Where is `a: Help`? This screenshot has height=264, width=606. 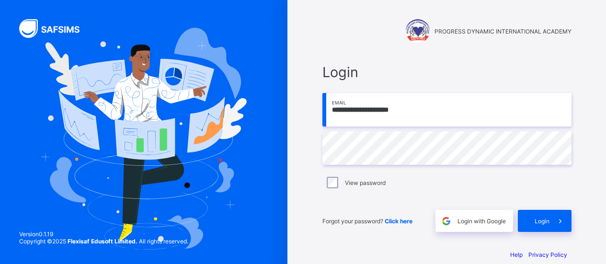
a: Help is located at coordinates (517, 255).